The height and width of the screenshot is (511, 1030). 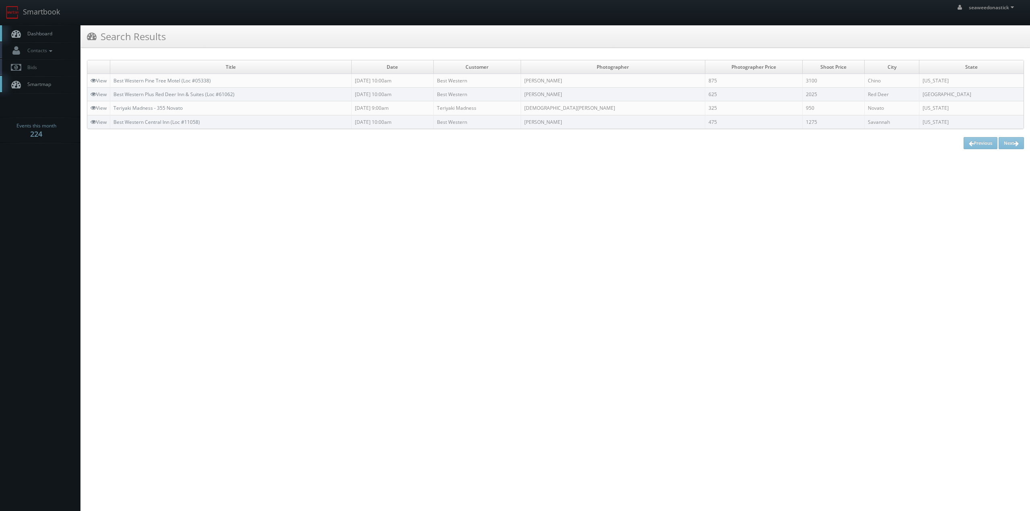 What do you see at coordinates (38, 33) in the screenshot?
I see `span: Dashboard` at bounding box center [38, 33].